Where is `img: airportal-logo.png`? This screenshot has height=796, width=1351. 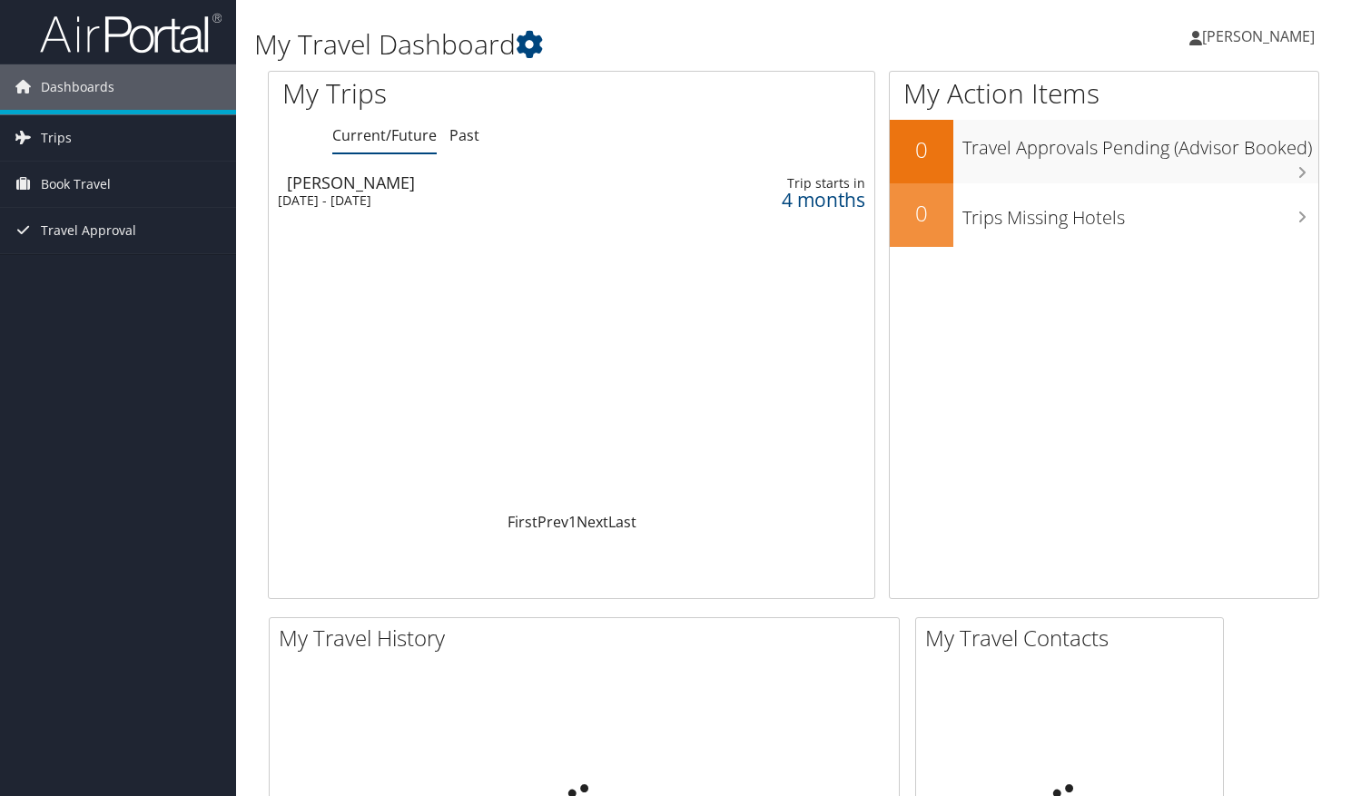 img: airportal-logo.png is located at coordinates (131, 33).